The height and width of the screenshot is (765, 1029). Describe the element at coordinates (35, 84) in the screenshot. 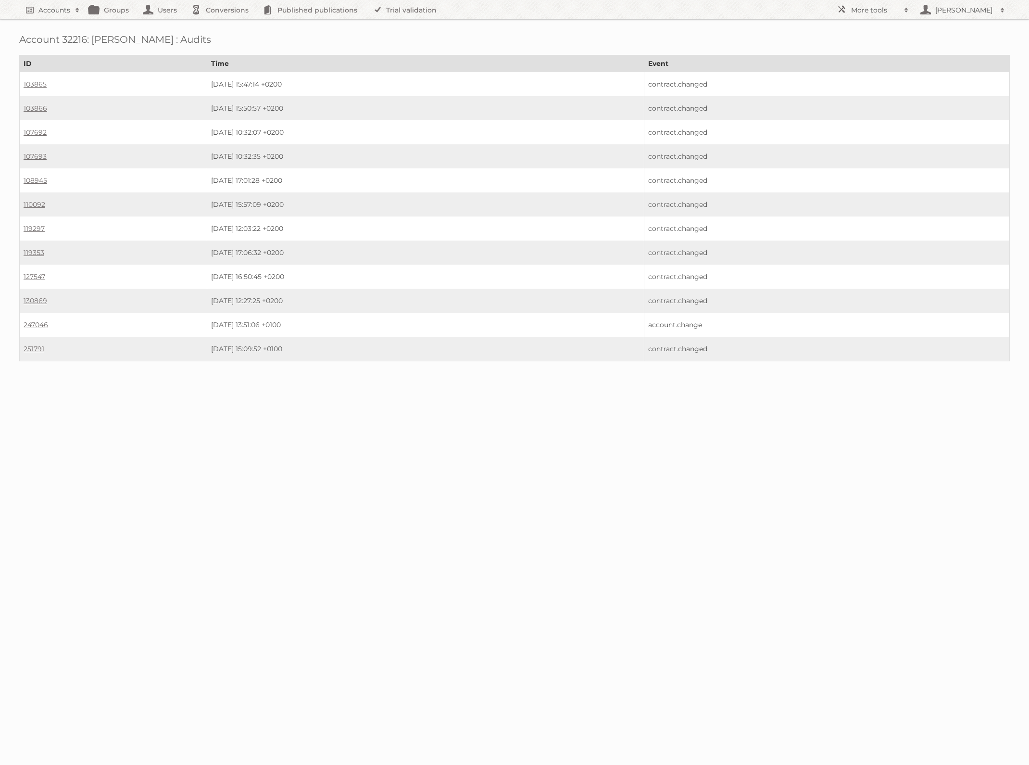

I see `a: 103865` at that location.